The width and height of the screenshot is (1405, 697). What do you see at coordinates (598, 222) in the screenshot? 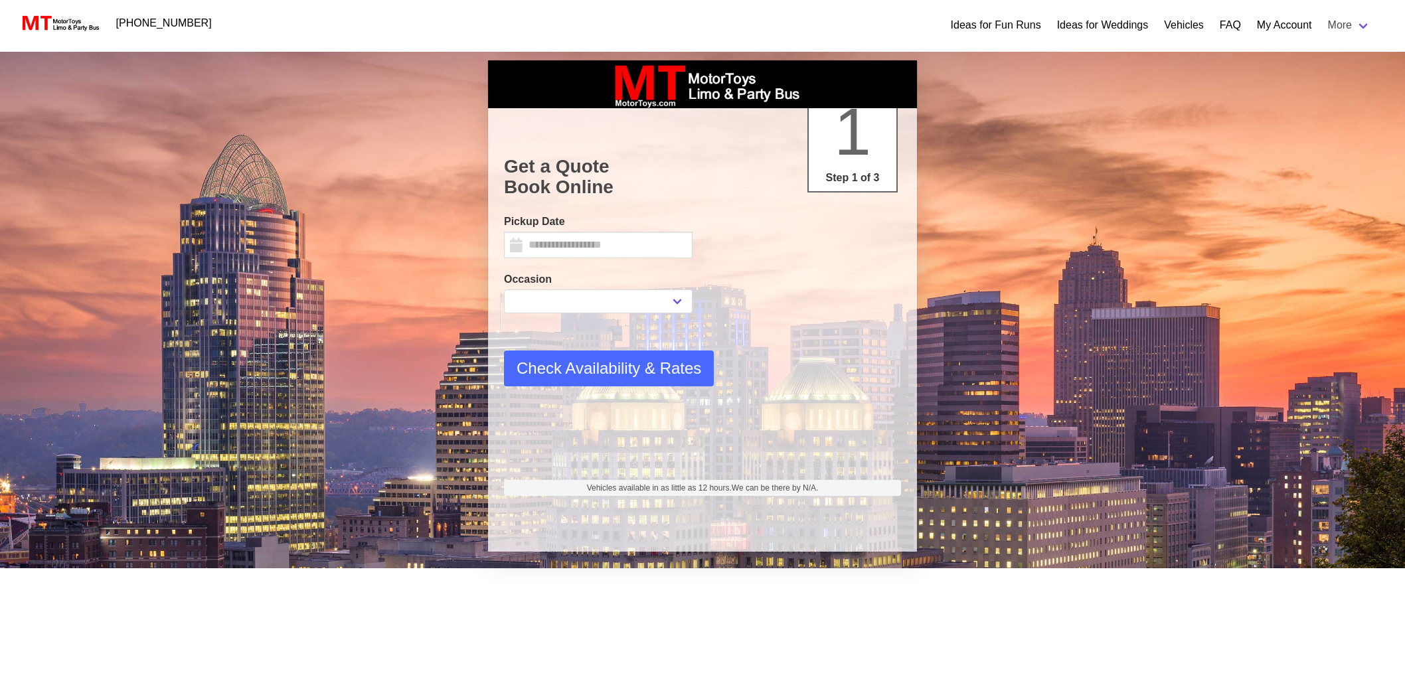
I see `label: Pickup Date` at bounding box center [598, 222].